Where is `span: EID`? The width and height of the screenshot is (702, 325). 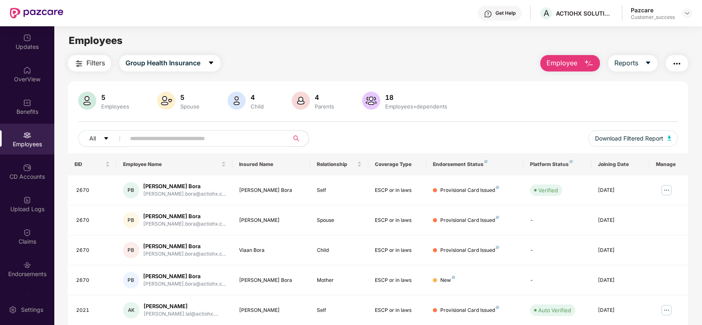
span: EID is located at coordinates (89, 164).